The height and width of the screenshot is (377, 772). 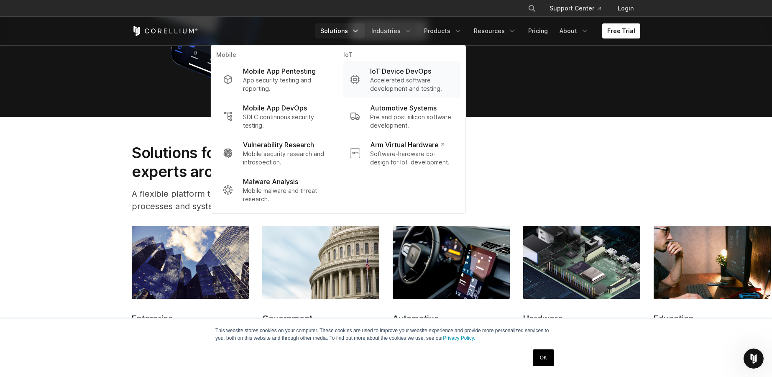 What do you see at coordinates (386, 334) in the screenshot?
I see `p: This website stores cookies on your computer. These cookies are used to improve your website expe...` at bounding box center [386, 334].